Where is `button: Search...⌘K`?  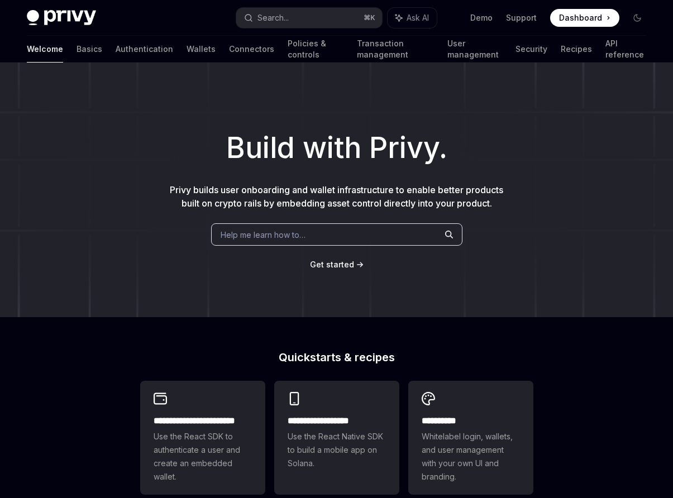 button: Search...⌘K is located at coordinates (309, 18).